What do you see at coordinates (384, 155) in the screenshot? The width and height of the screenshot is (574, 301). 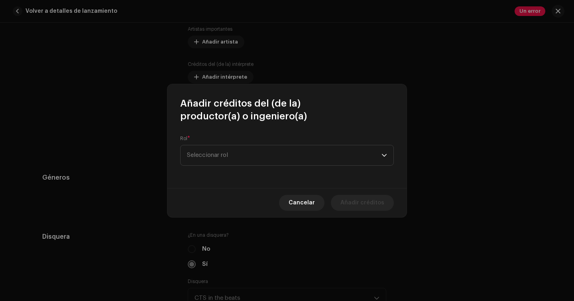 I see `div: dropdown trigger` at bounding box center [384, 155].